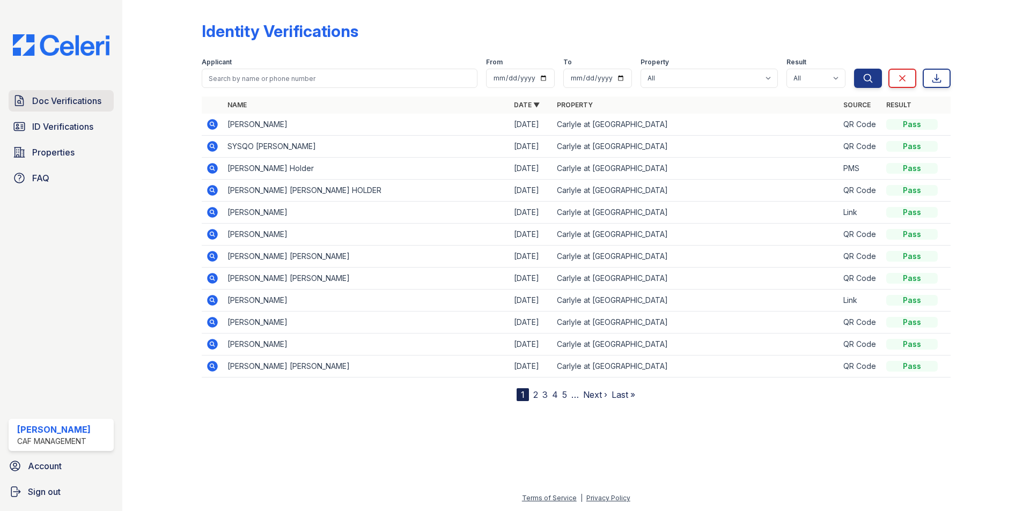  What do you see at coordinates (550, 498) in the screenshot?
I see `a: Terms of Service` at bounding box center [550, 498].